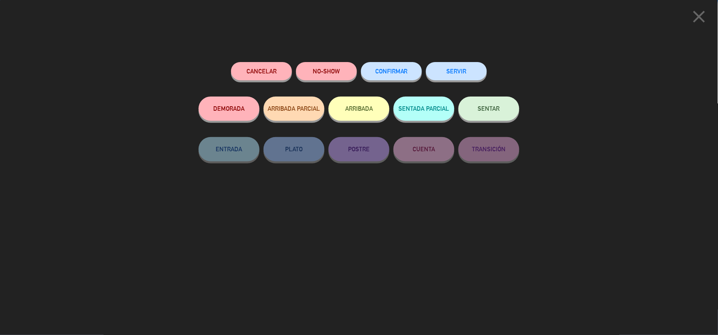  Describe the element at coordinates (229, 109) in the screenshot. I see `button: DEMORADA` at that location.